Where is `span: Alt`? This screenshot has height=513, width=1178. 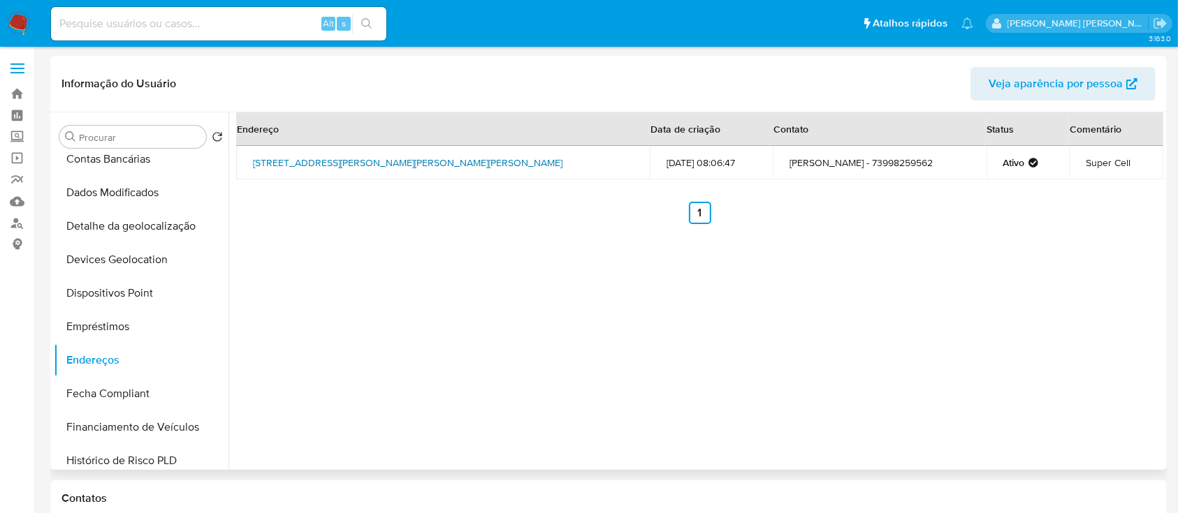 span: Alt is located at coordinates (328, 23).